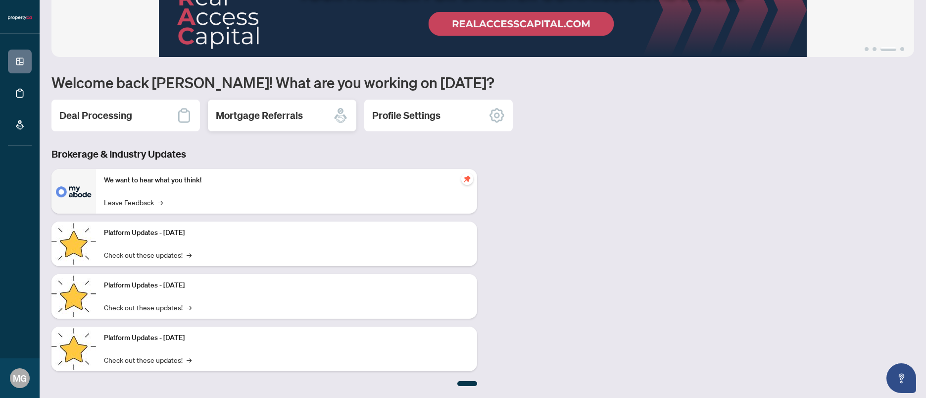  Describe the element at coordinates (133, 202) in the screenshot. I see `a: Leave Feedback→` at that location.